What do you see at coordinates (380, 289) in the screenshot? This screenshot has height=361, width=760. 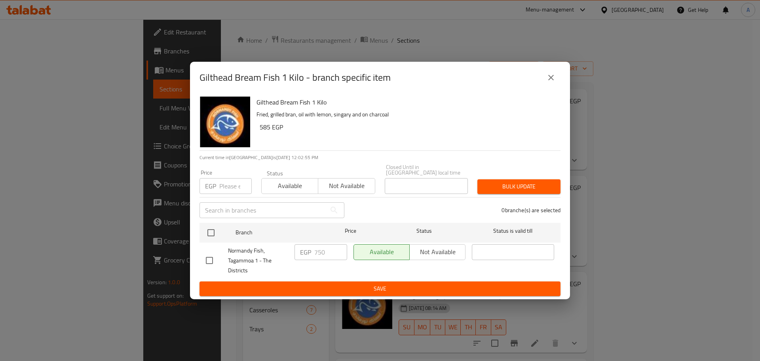 I see `button: Save` at bounding box center [380, 289].